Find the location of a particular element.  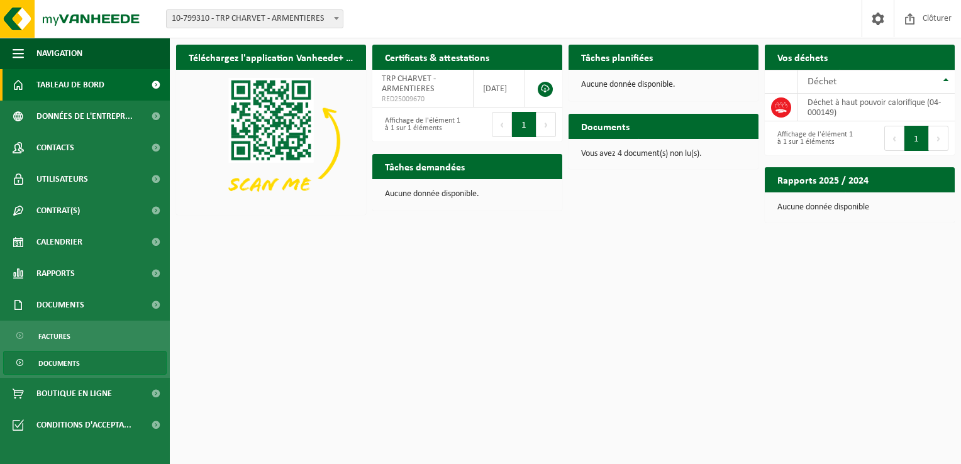

h2: Tâches planifiées is located at coordinates (617, 57).